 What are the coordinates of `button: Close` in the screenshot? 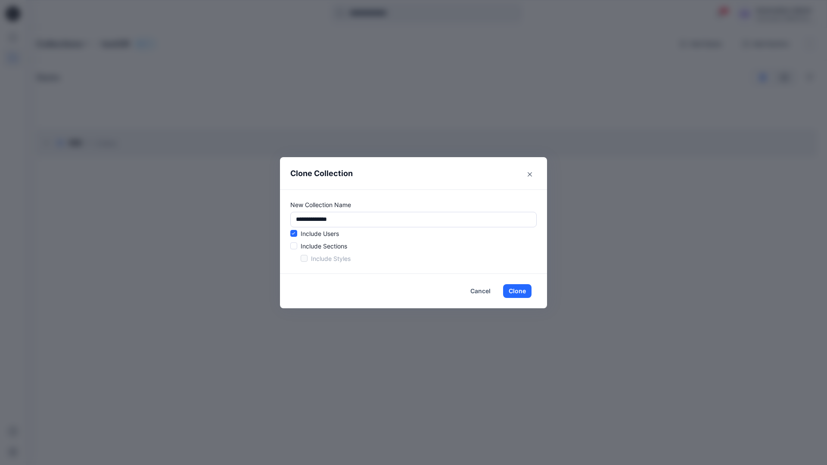 It's located at (530, 174).